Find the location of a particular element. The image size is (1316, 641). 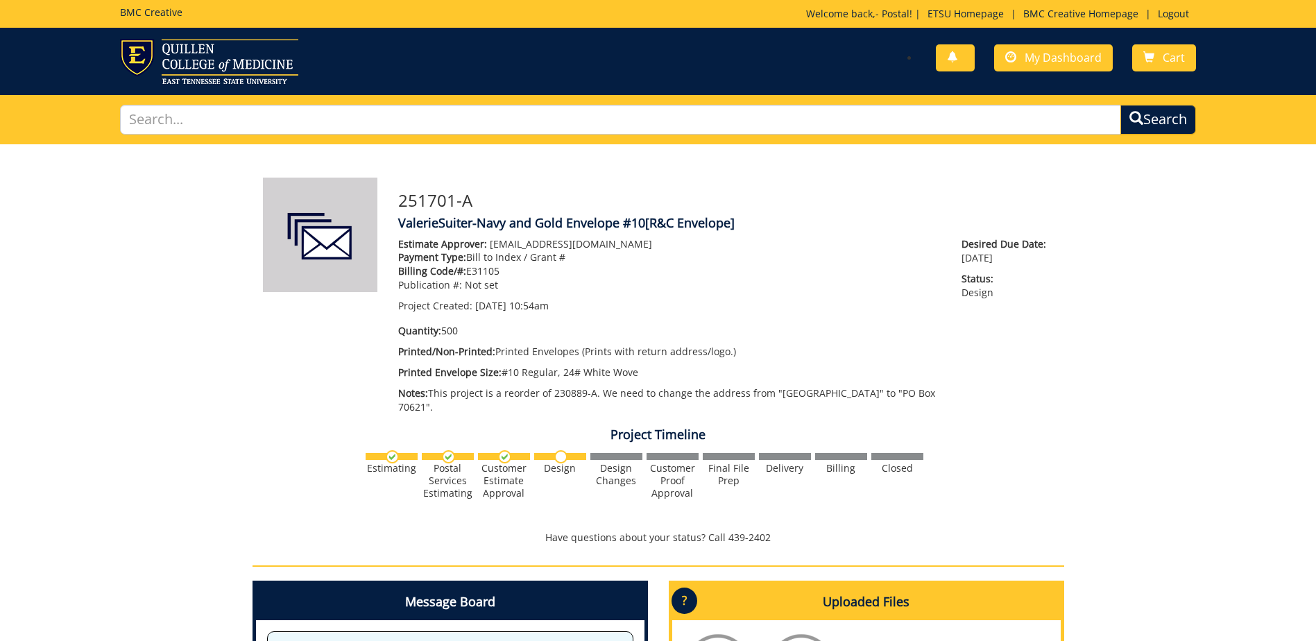

div: Customer Proof Approval is located at coordinates (672, 481).